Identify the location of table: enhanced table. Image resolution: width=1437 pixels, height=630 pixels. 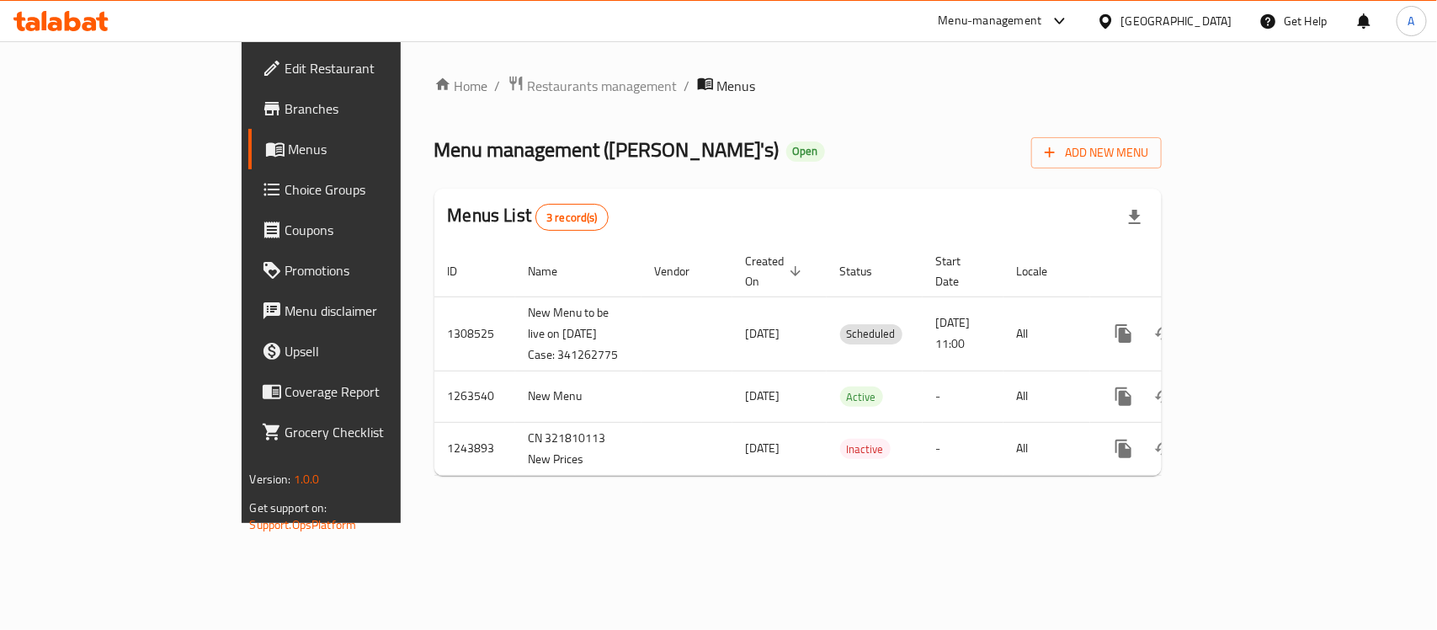
(856, 360).